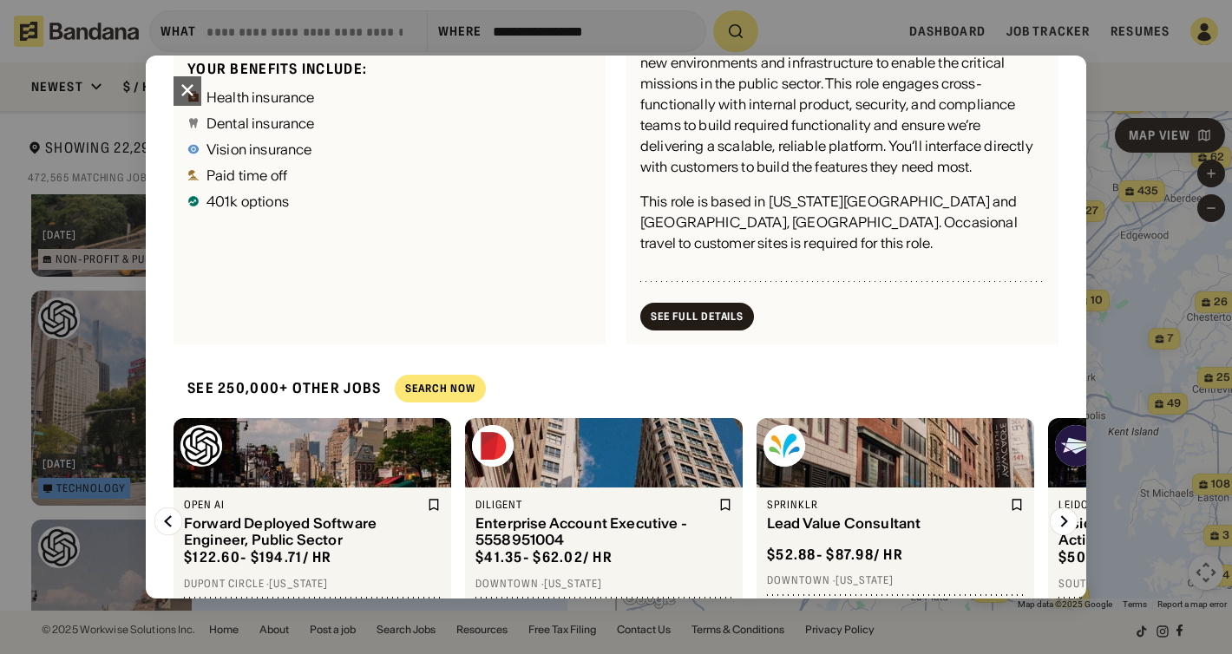  What do you see at coordinates (277, 388) in the screenshot?
I see `div: See 250,000+ other jobs` at bounding box center [277, 388].